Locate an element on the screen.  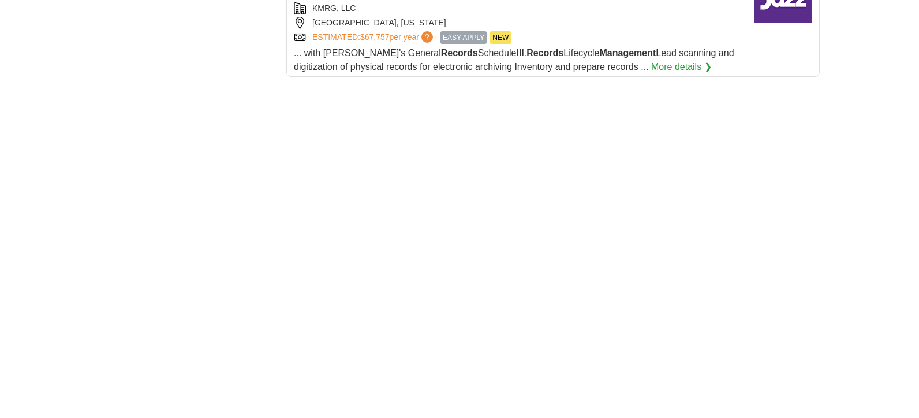
strong: III is located at coordinates (520, 53).